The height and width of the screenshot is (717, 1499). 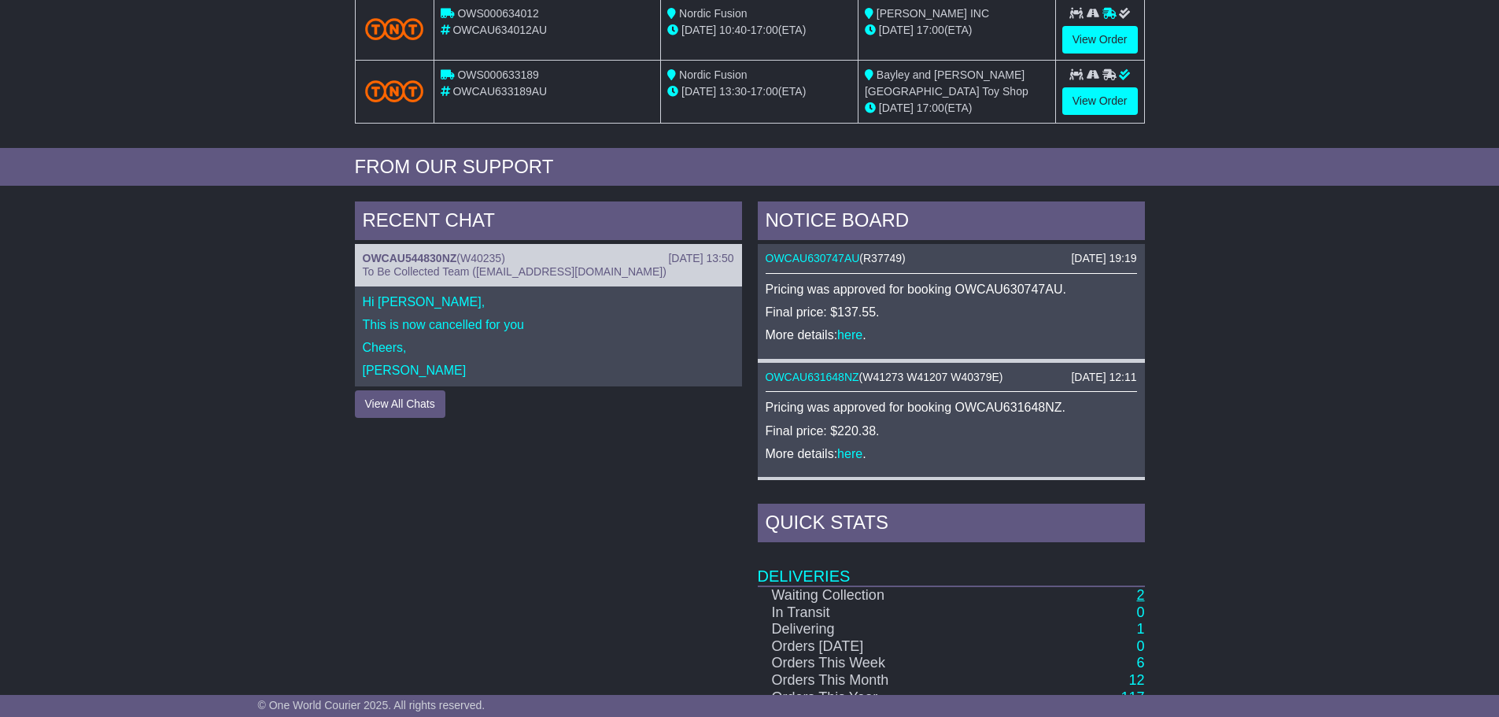 I want to click on button: View All Chats, so click(x=400, y=404).